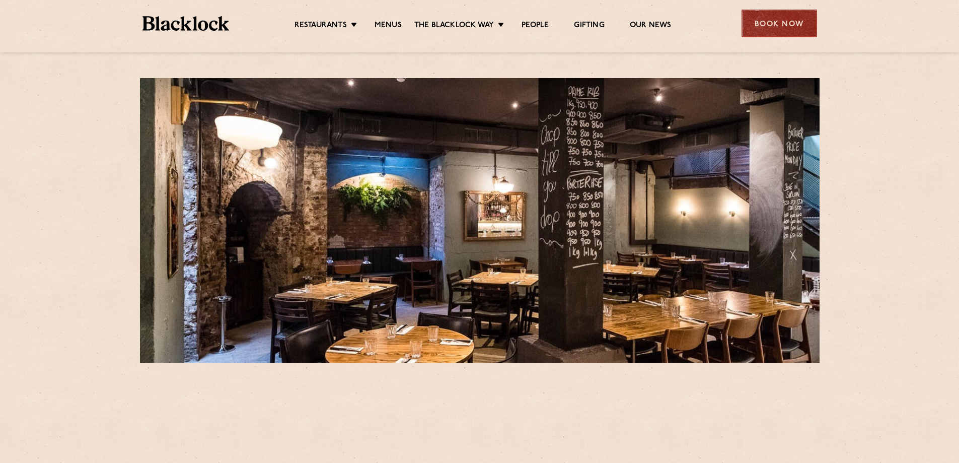 This screenshot has height=463, width=959. Describe the element at coordinates (454, 26) in the screenshot. I see `a: The Blacklock Way` at that location.